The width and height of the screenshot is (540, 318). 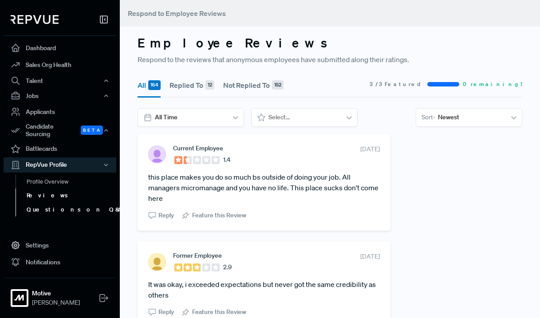 What do you see at coordinates (60, 81) in the screenshot?
I see `button: Talent` at bounding box center [60, 81].